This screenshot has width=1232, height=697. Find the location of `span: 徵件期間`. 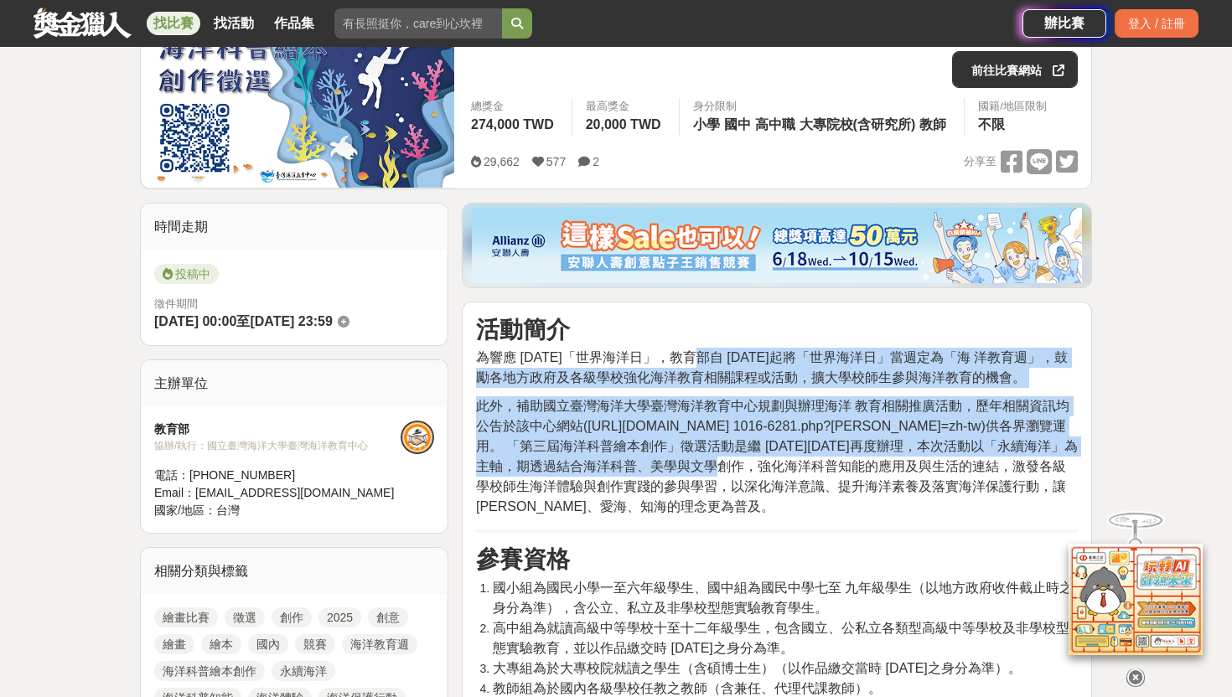

span: 徵件期間 is located at coordinates (176, 303).